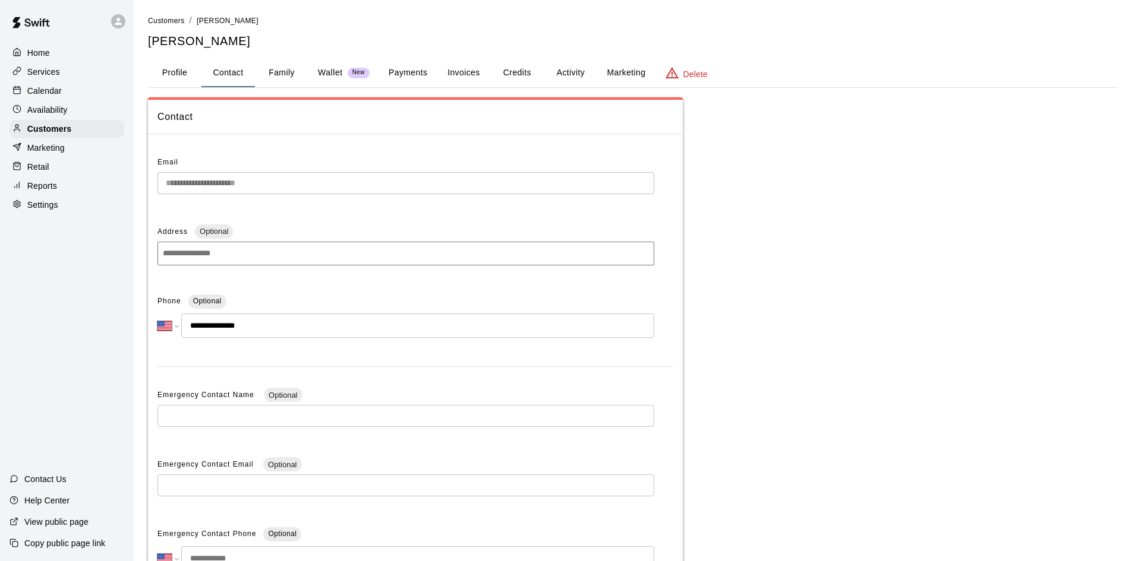 The height and width of the screenshot is (561, 1132). What do you see at coordinates (67, 53) in the screenshot?
I see `a: Home` at bounding box center [67, 53].